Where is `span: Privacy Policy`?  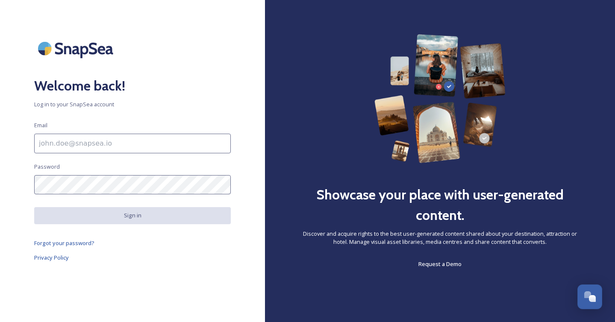
span: Privacy Policy is located at coordinates (51, 258).